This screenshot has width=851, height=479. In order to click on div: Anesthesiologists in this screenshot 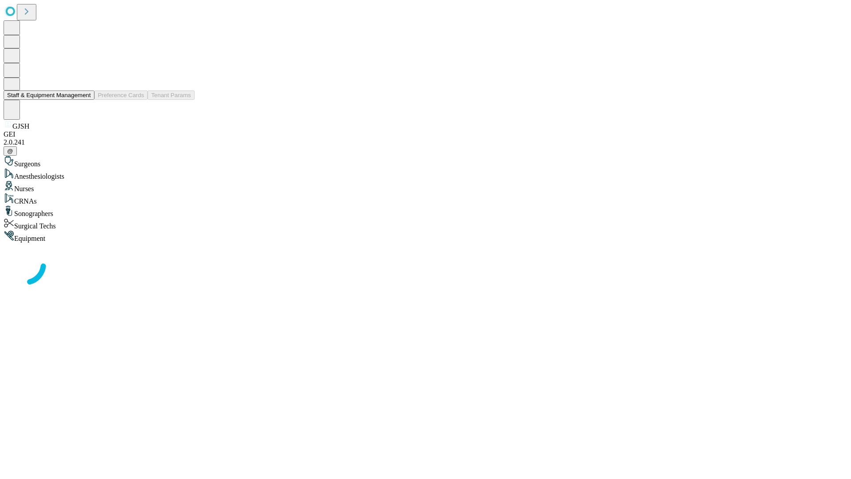, I will do `click(425, 174)`.